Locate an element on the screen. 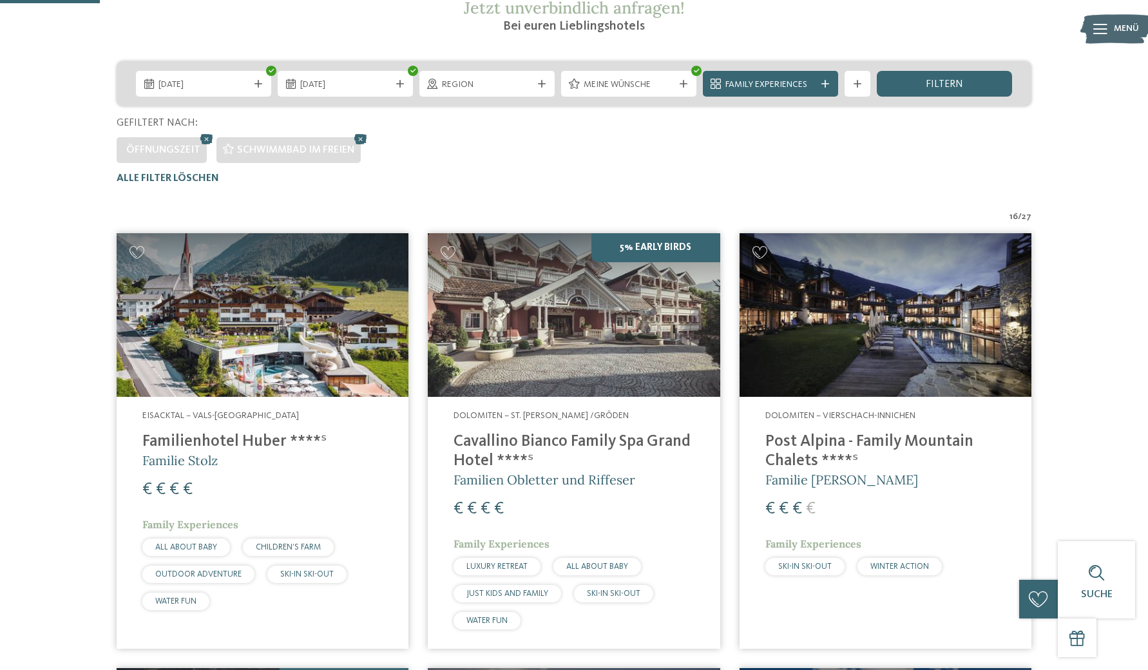 This screenshot has width=1148, height=670. span: Suche is located at coordinates (1096, 595).